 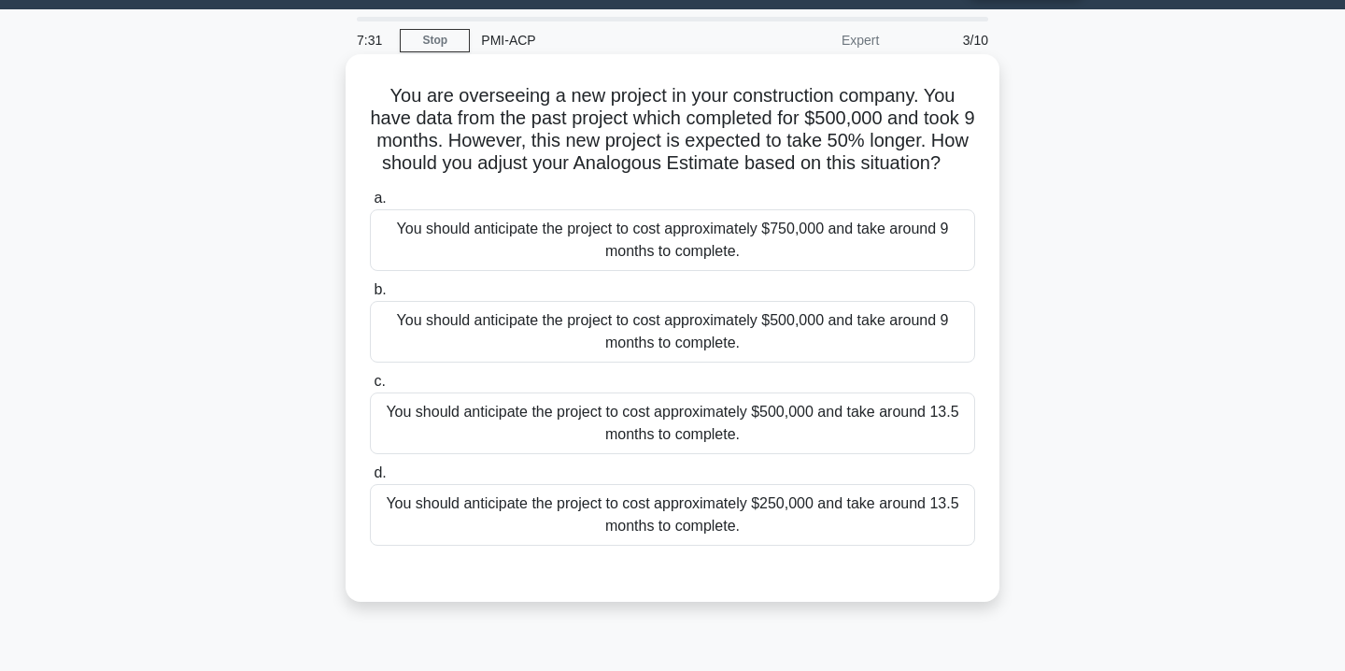 I want to click on div: 7:31, so click(x=373, y=40).